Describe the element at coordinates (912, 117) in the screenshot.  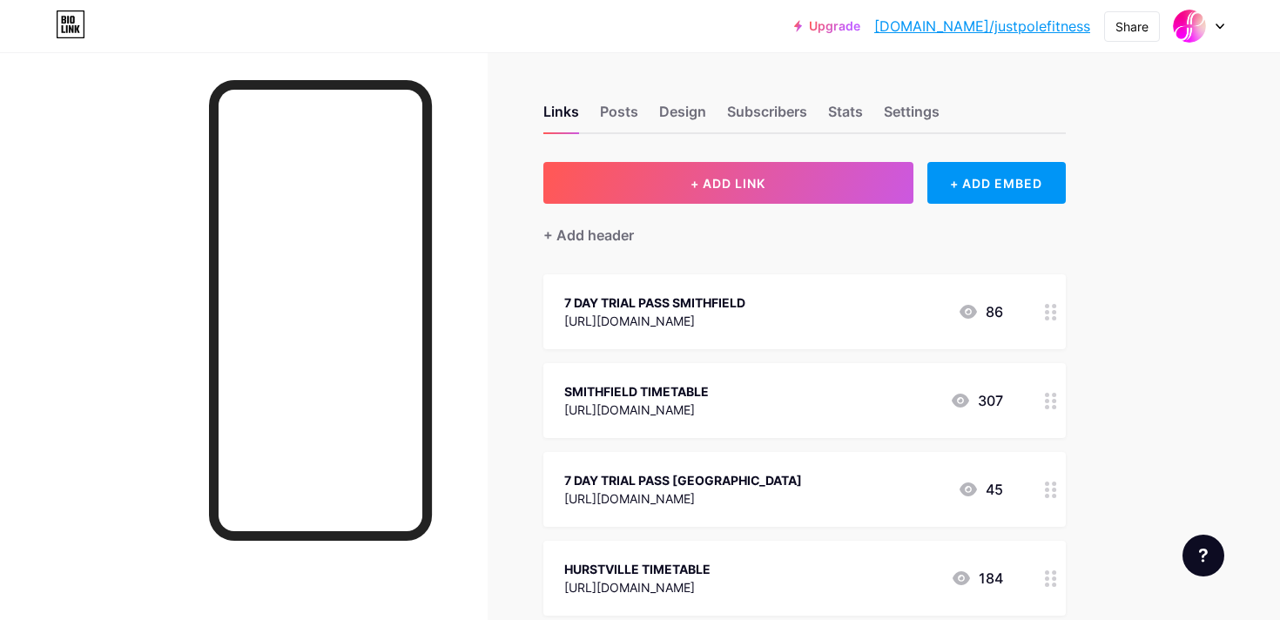
I see `div: Settings` at that location.